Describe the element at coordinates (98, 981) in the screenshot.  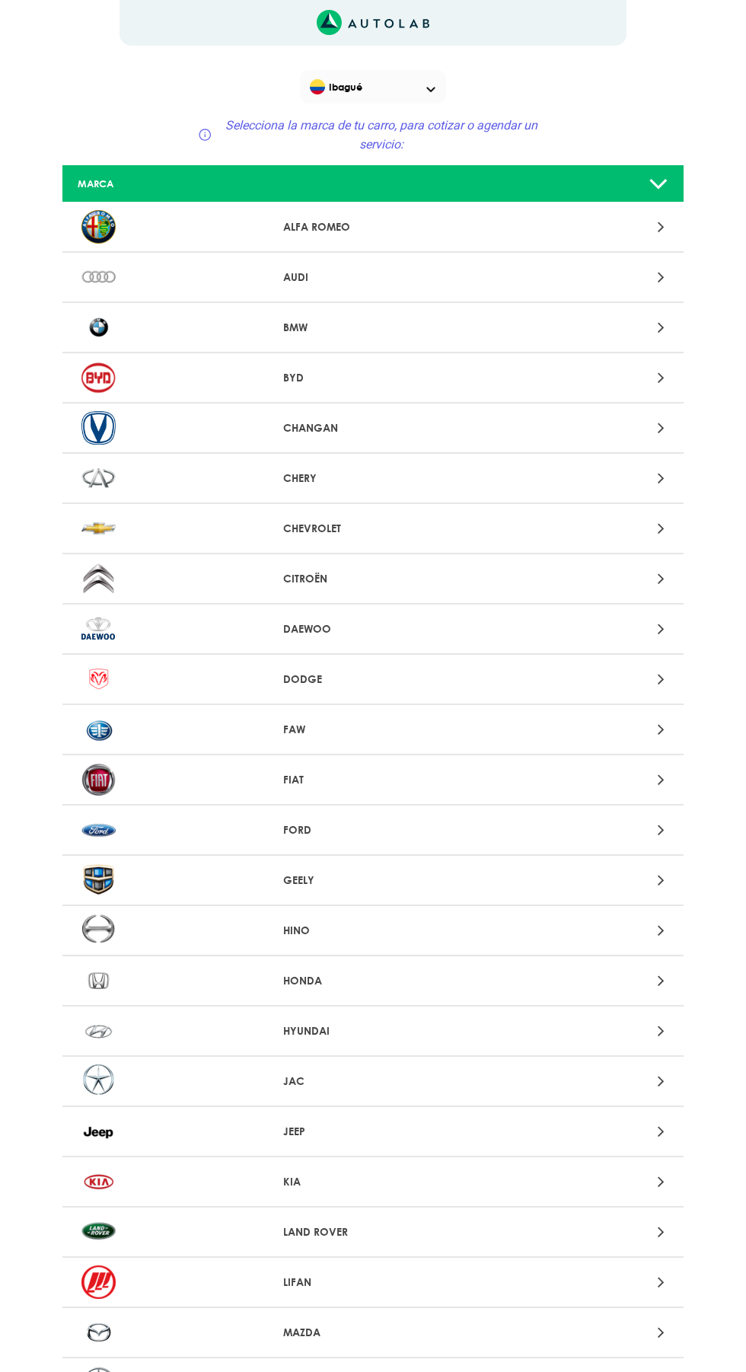
I see `img: HONDA` at that location.